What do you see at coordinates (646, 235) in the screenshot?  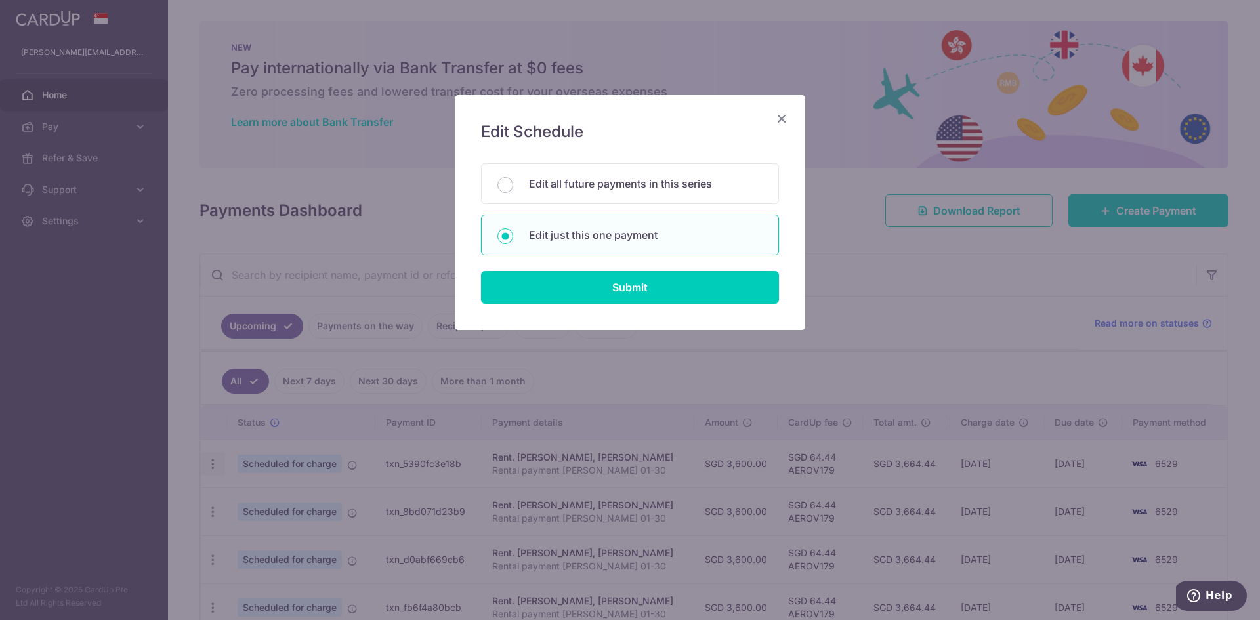 I see `p: Edit just this one payment` at bounding box center [646, 235].